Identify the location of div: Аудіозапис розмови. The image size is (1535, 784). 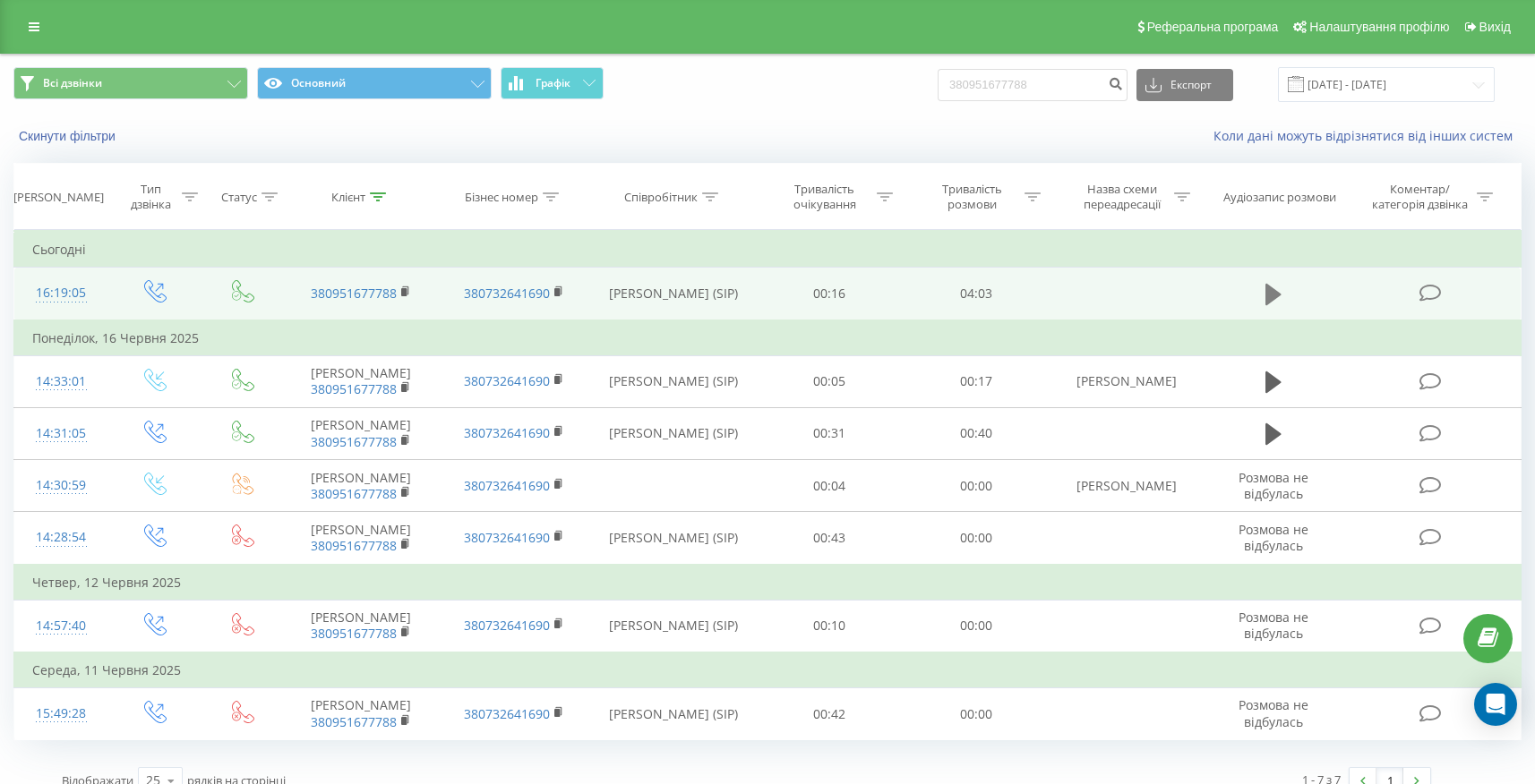
(1280, 197).